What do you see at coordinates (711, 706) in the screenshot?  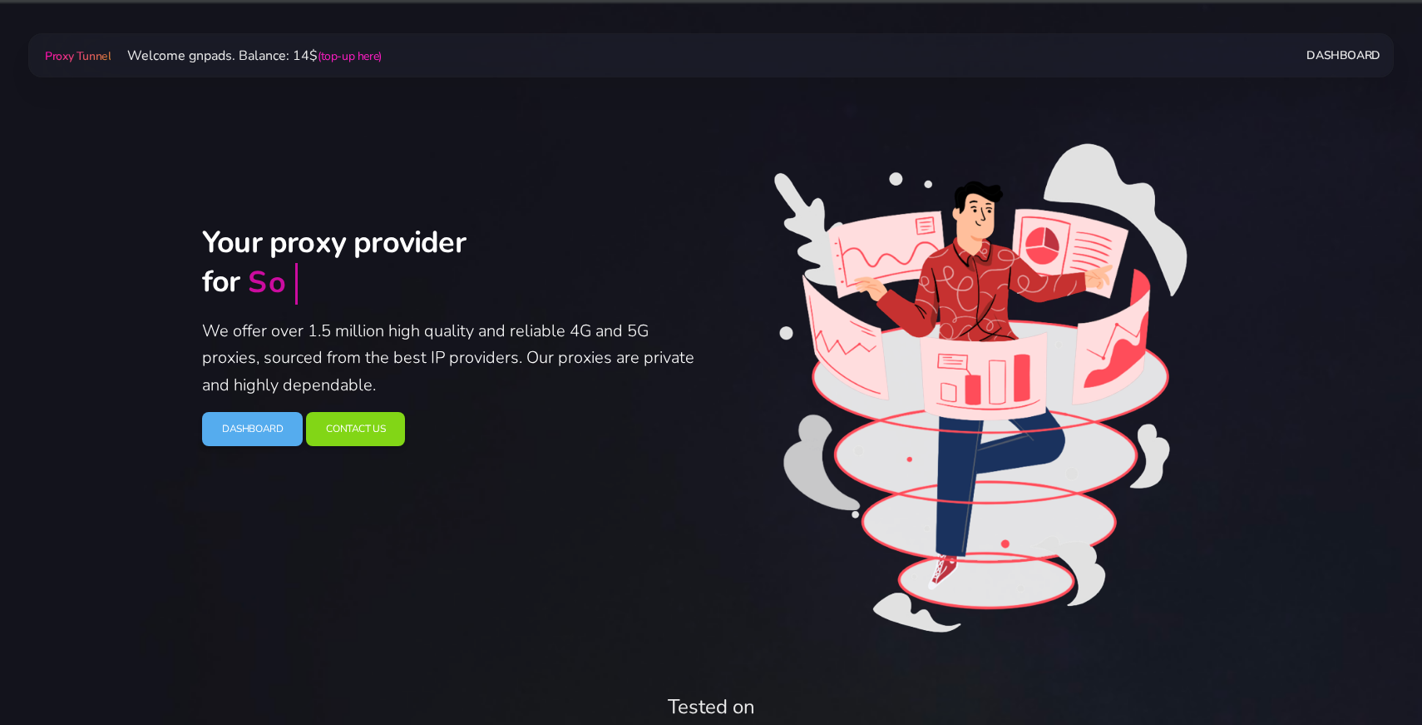 I see `div: Tested on` at bounding box center [711, 706].